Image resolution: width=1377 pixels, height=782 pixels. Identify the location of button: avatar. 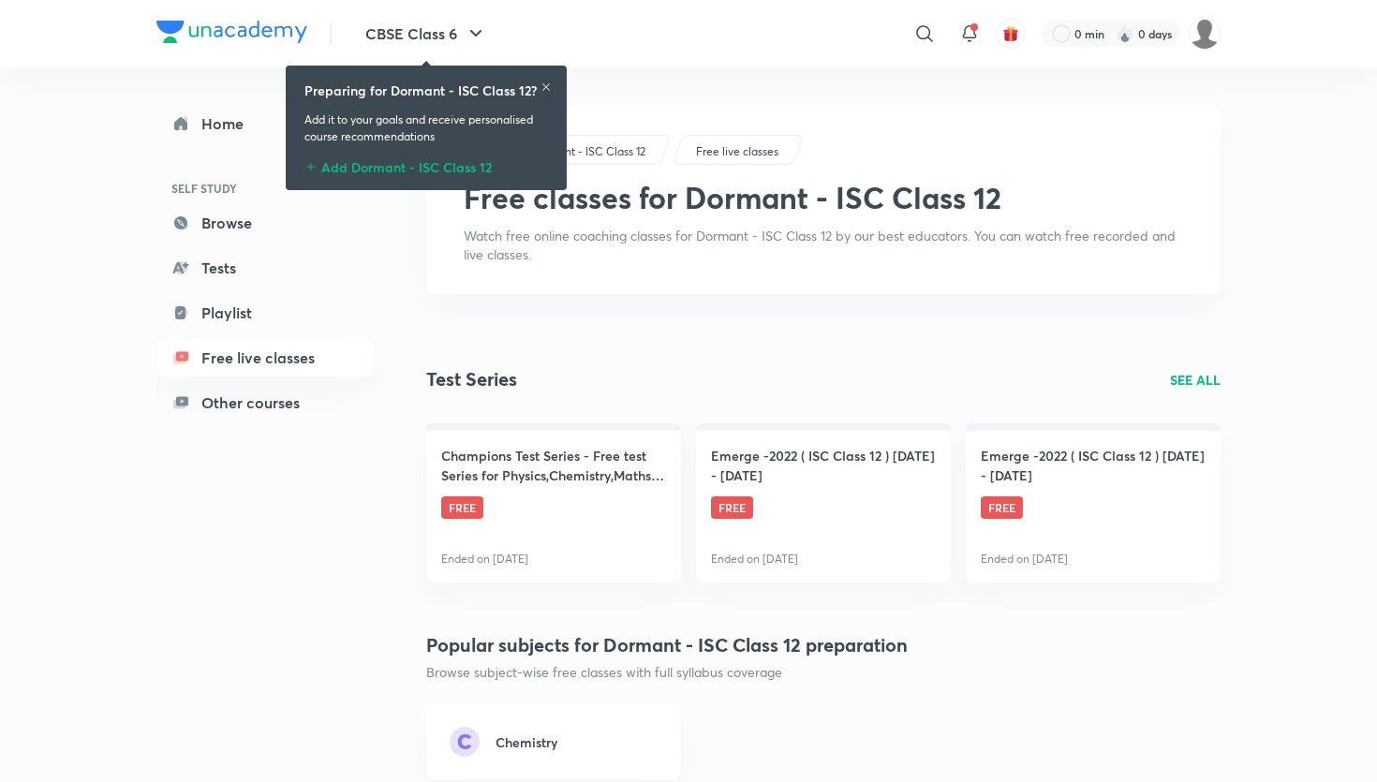
(1011, 34).